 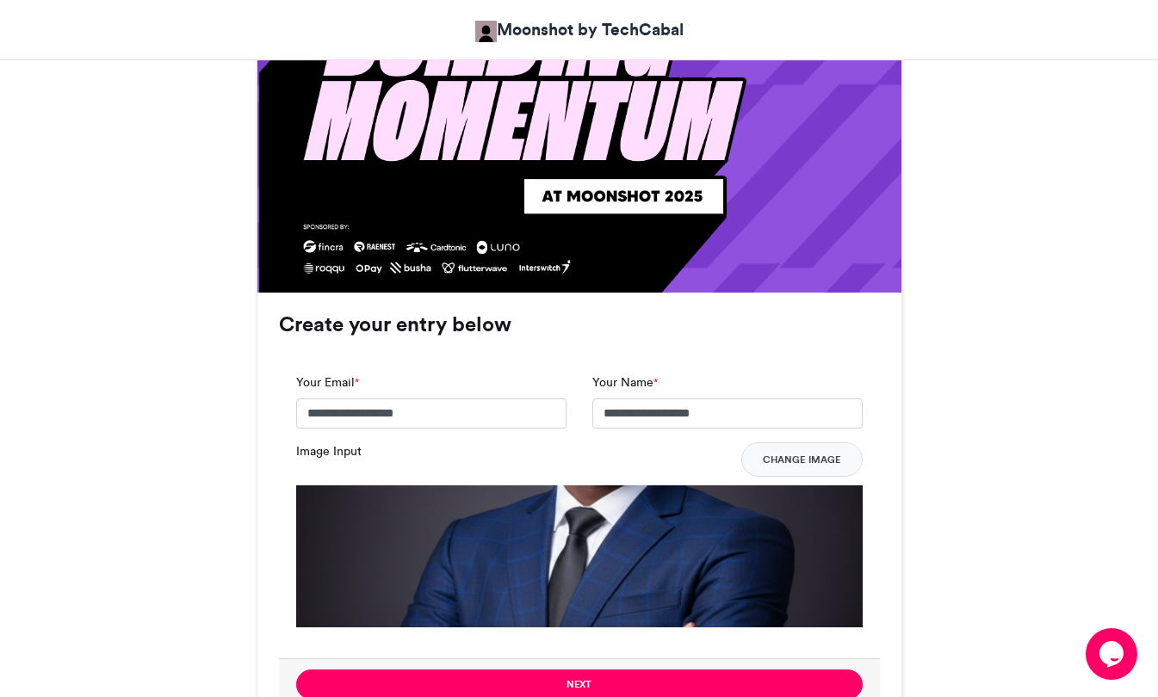 What do you see at coordinates (580, 325) in the screenshot?
I see `h3: Create your entry below` at bounding box center [580, 325].